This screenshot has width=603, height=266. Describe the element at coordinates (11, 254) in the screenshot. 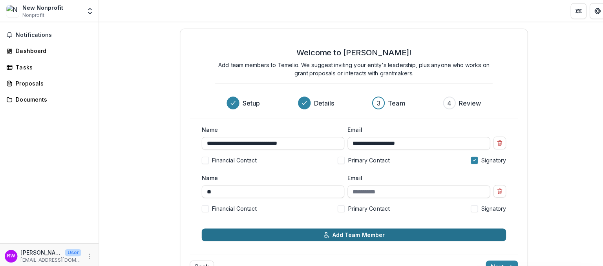

I see `div: Ronnie Webb` at that location.